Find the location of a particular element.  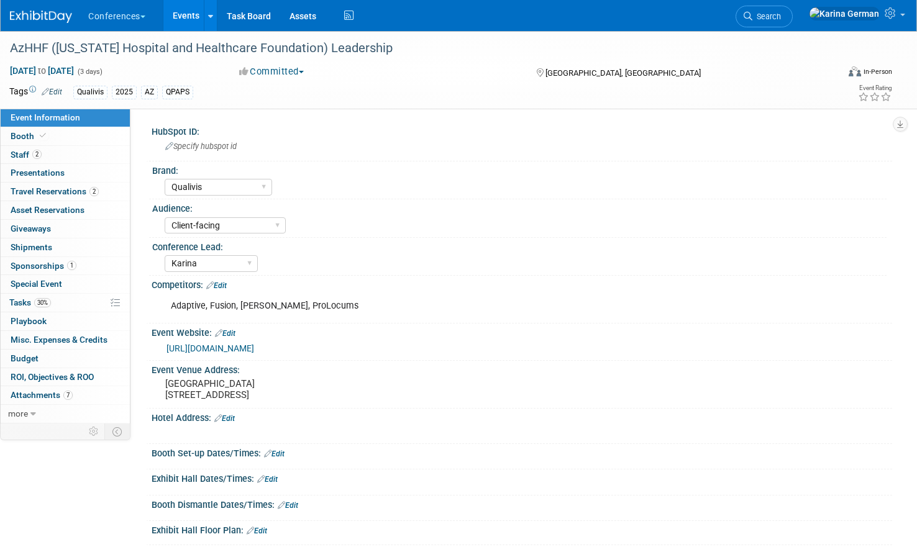

div: 2025 is located at coordinates (124, 92).